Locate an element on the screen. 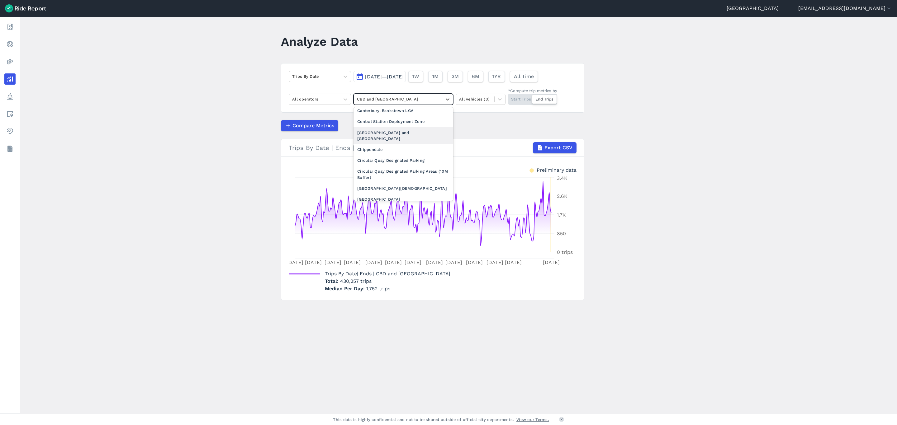  a: View our Terms. is located at coordinates (532, 420).